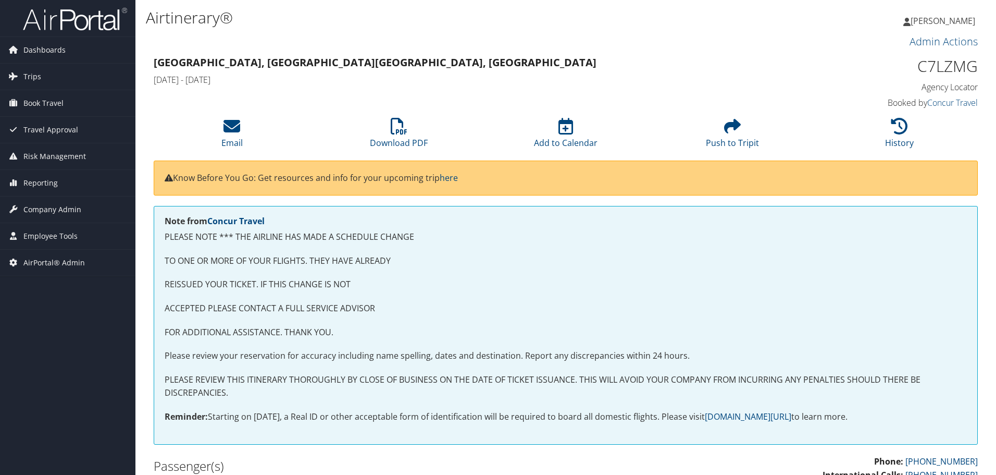 The image size is (996, 475). I want to click on img: airportal-logo.png, so click(75, 19).